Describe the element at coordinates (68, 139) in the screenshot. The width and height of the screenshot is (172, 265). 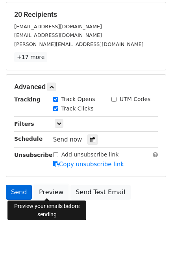
I see `span: Send now` at that location.